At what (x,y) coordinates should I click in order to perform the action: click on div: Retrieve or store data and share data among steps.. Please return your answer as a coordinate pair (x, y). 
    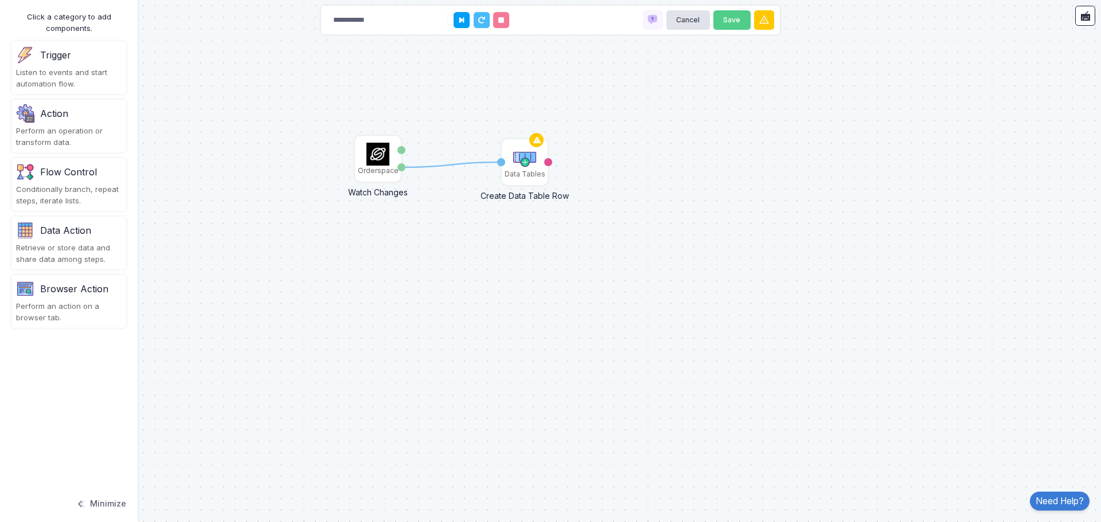
    Looking at the image, I should click on (69, 253).